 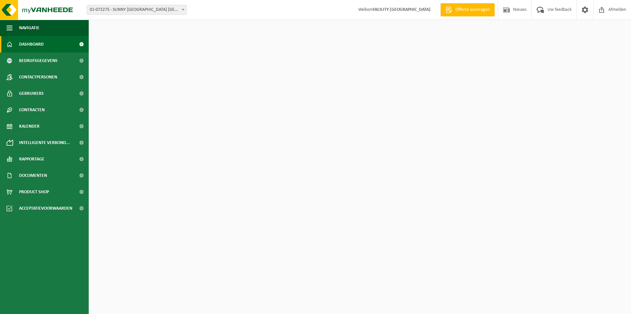 What do you see at coordinates (467, 10) in the screenshot?
I see `a: Offerte aanvragen` at bounding box center [467, 10].